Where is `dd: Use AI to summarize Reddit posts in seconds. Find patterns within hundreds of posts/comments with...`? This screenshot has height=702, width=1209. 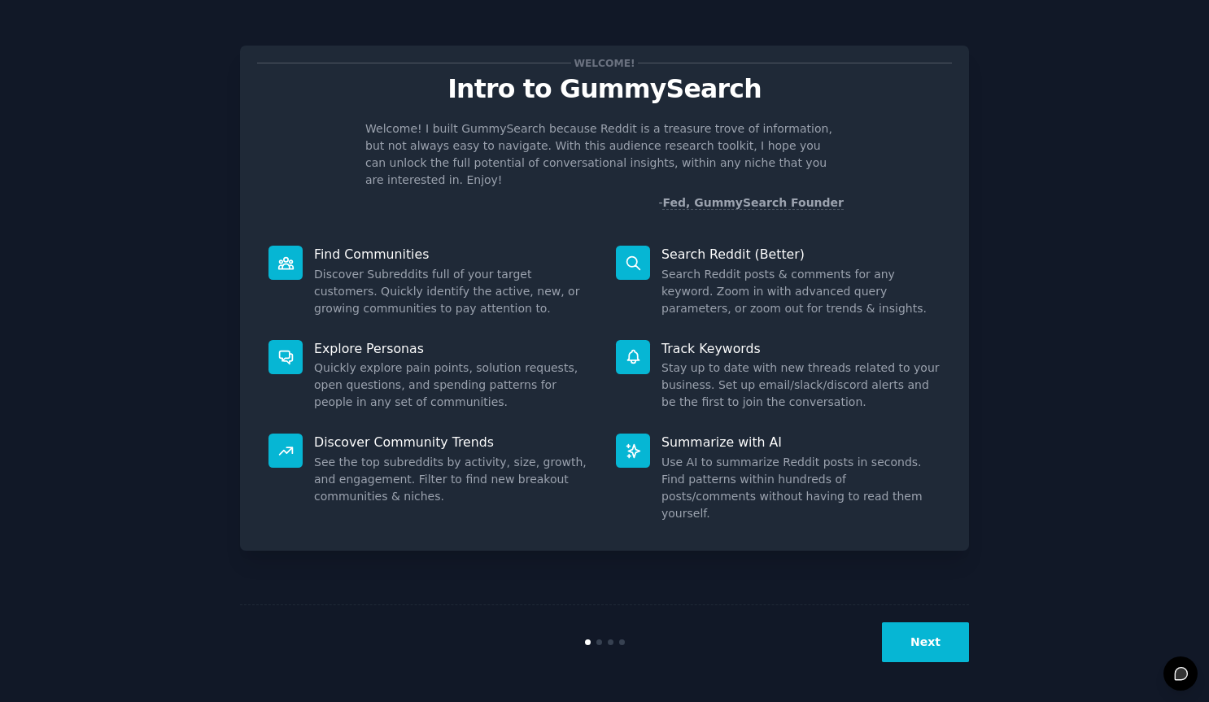 dd: Use AI to summarize Reddit posts in seconds. Find patterns within hundreds of posts/comments with... is located at coordinates (801, 488).